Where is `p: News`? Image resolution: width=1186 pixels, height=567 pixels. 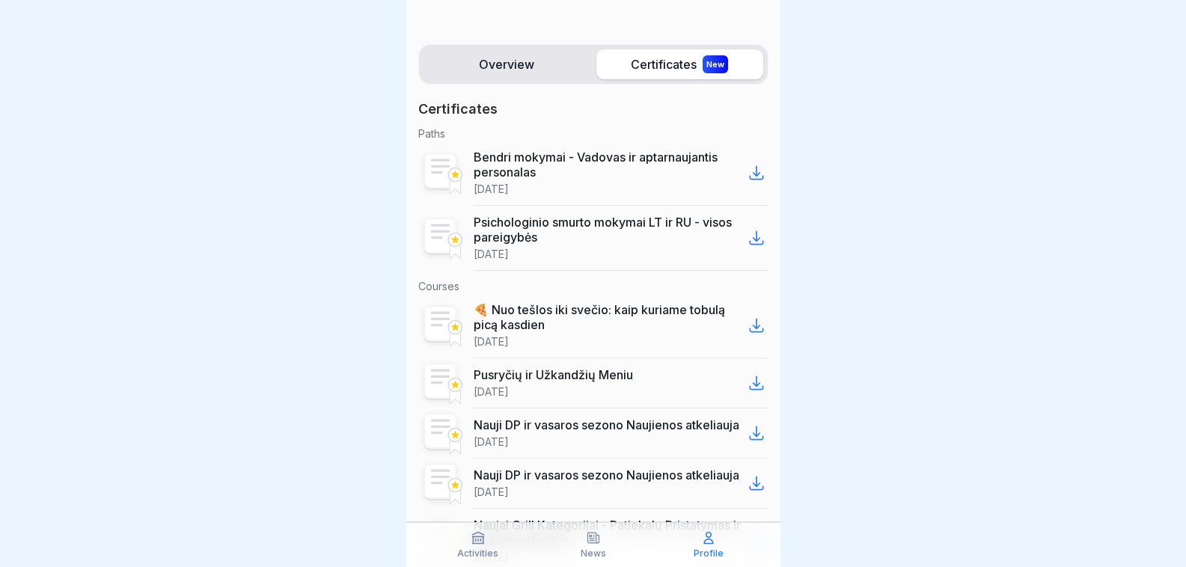
p: News is located at coordinates (593, 554).